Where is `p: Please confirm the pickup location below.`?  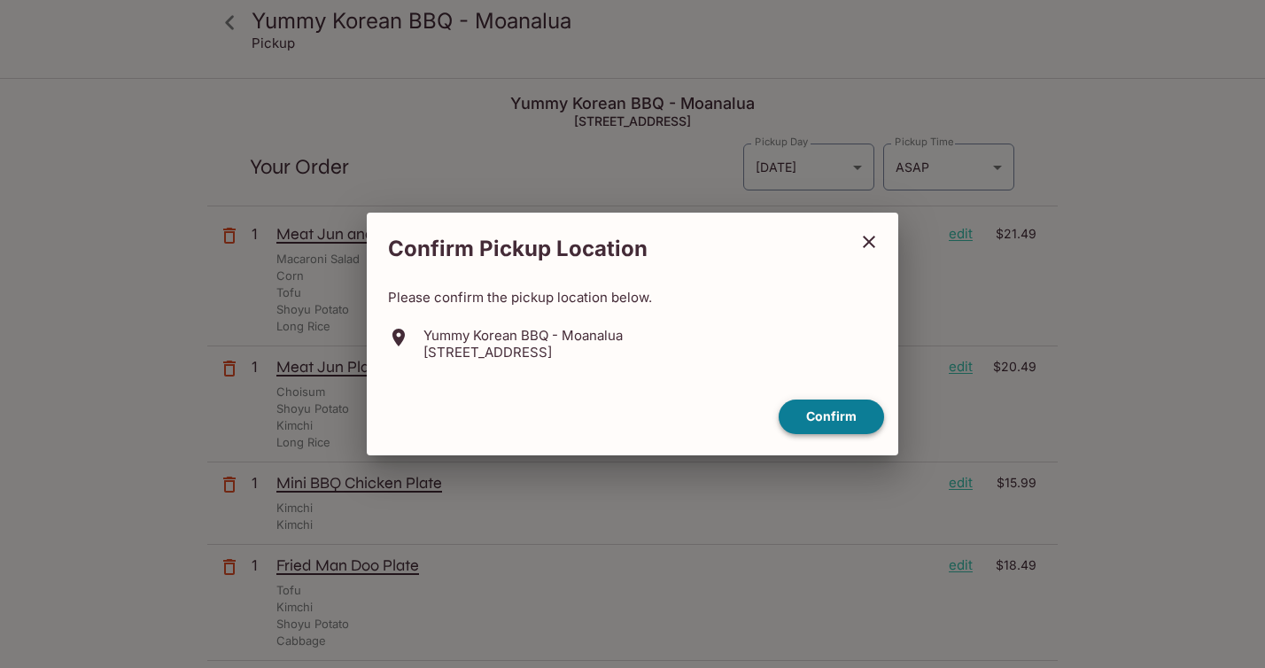
p: Please confirm the pickup location below. is located at coordinates (632, 297).